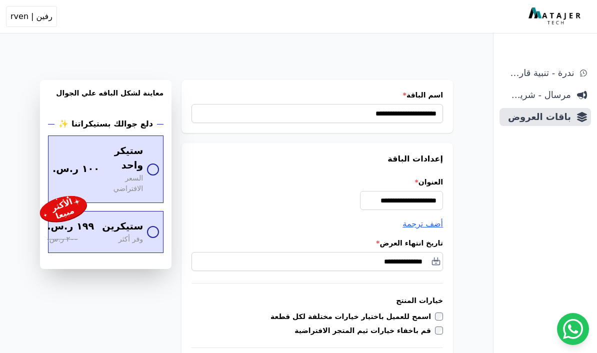  What do you see at coordinates (364, 330) in the screenshot?
I see `label: قم باخفاء خيارات ثيم المتجر الافتراضية` at bounding box center [364, 330].